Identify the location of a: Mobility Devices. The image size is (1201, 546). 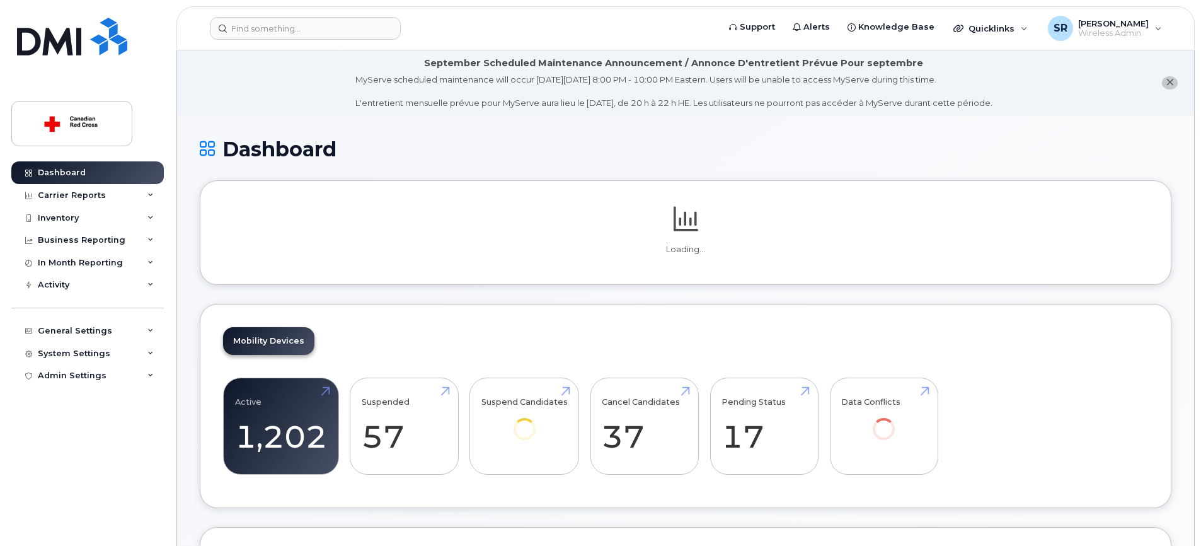
(268, 341).